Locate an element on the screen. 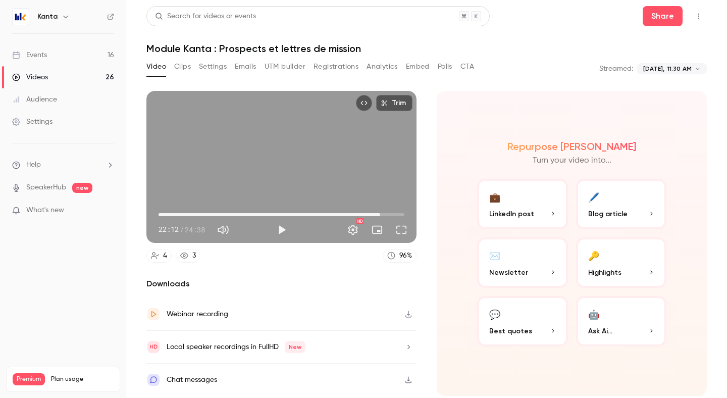  button: Emails is located at coordinates (245, 67).